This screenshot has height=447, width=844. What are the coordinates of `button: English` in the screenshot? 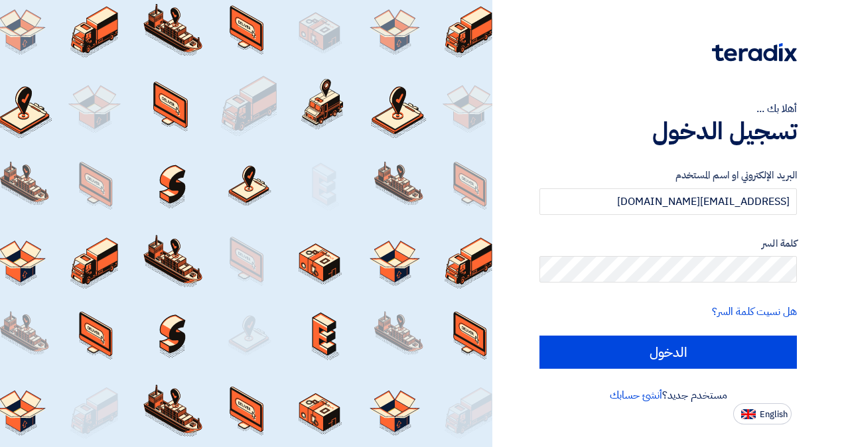 It's located at (762, 414).